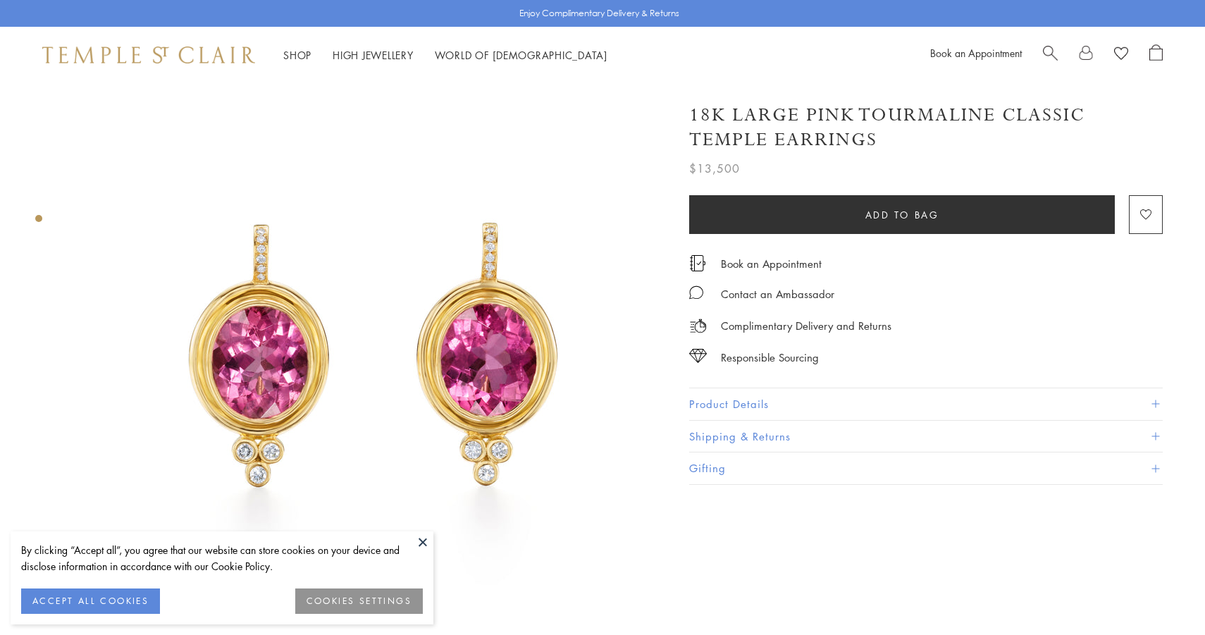  Describe the element at coordinates (39, 222) in the screenshot. I see `div: Product gallery navigation` at that location.